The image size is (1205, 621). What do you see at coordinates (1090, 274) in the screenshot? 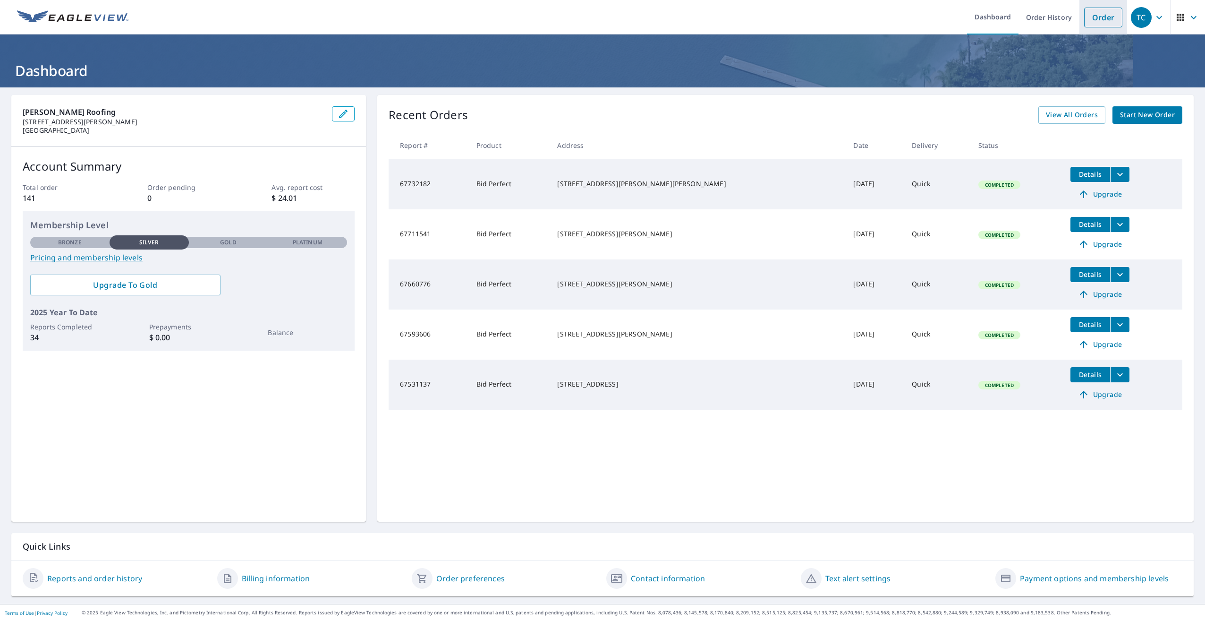
I see `button: detailsBtn-67660776` at bounding box center [1090, 274].